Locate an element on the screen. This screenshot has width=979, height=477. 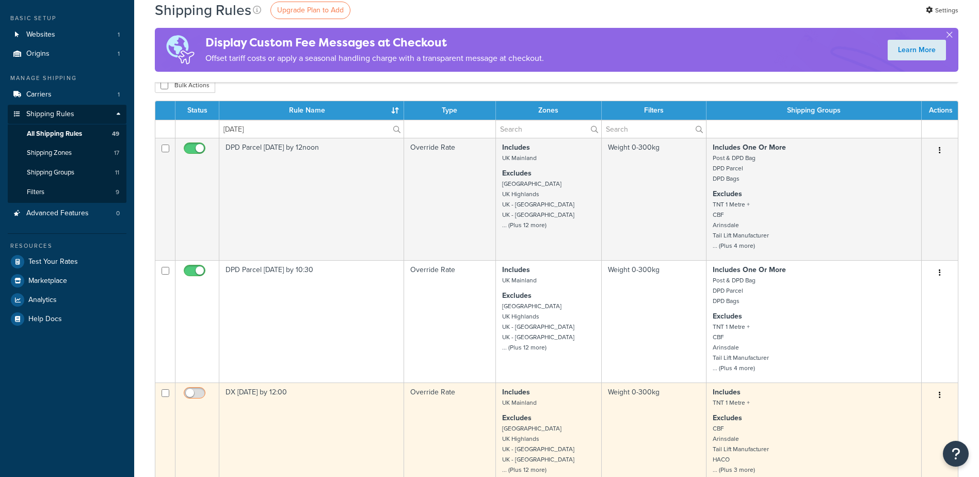
a: Shipping Rules is located at coordinates (67, 114).